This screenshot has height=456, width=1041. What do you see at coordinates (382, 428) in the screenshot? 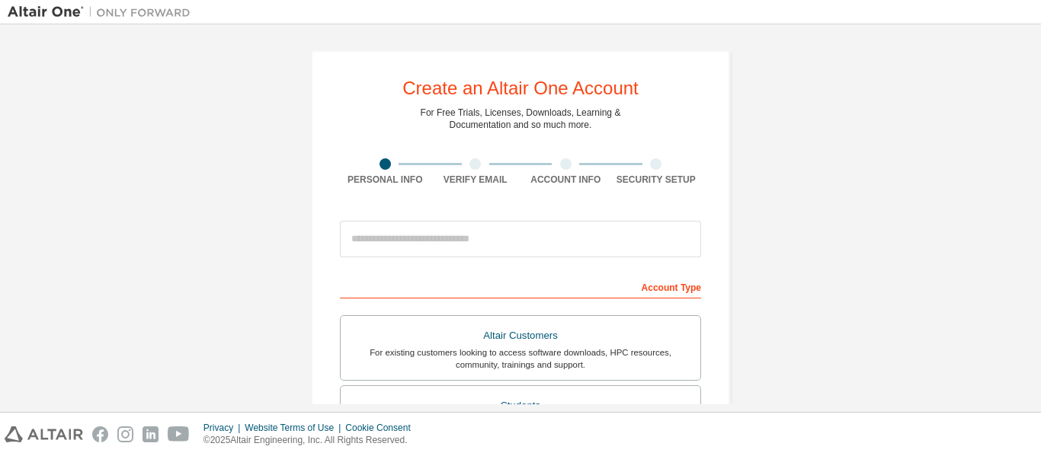
I see `div: Cookie Consent` at bounding box center [382, 428].